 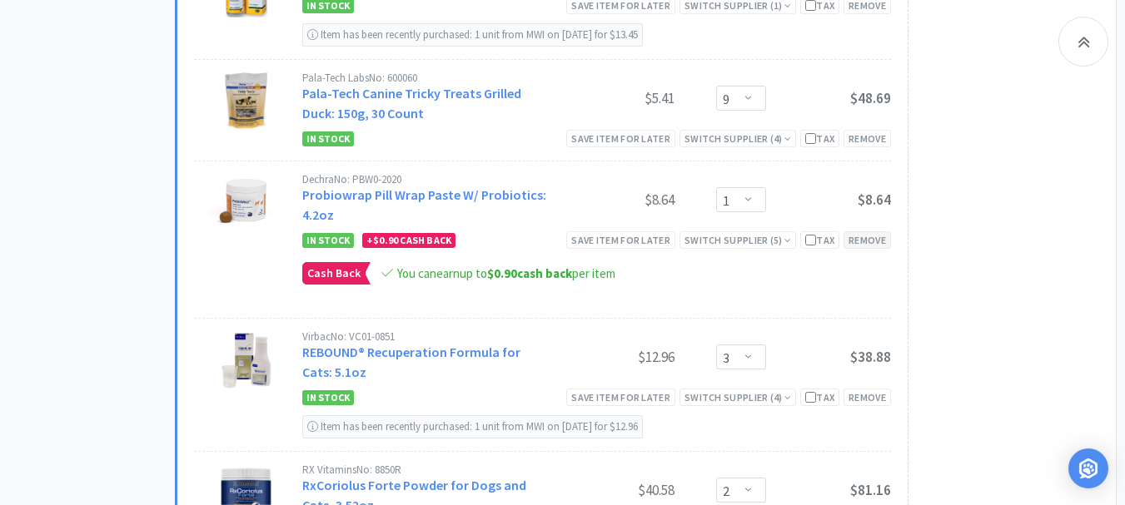 What do you see at coordinates (612, 200) in the screenshot?
I see `div: $8.64` at bounding box center [612, 200].